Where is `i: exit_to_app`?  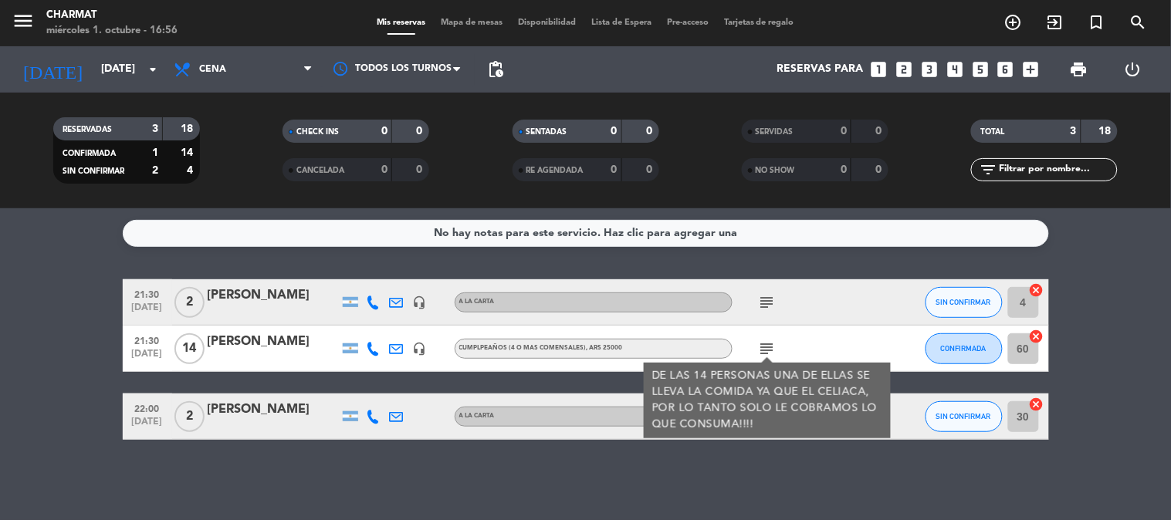
i: exit_to_app is located at coordinates (1055, 22).